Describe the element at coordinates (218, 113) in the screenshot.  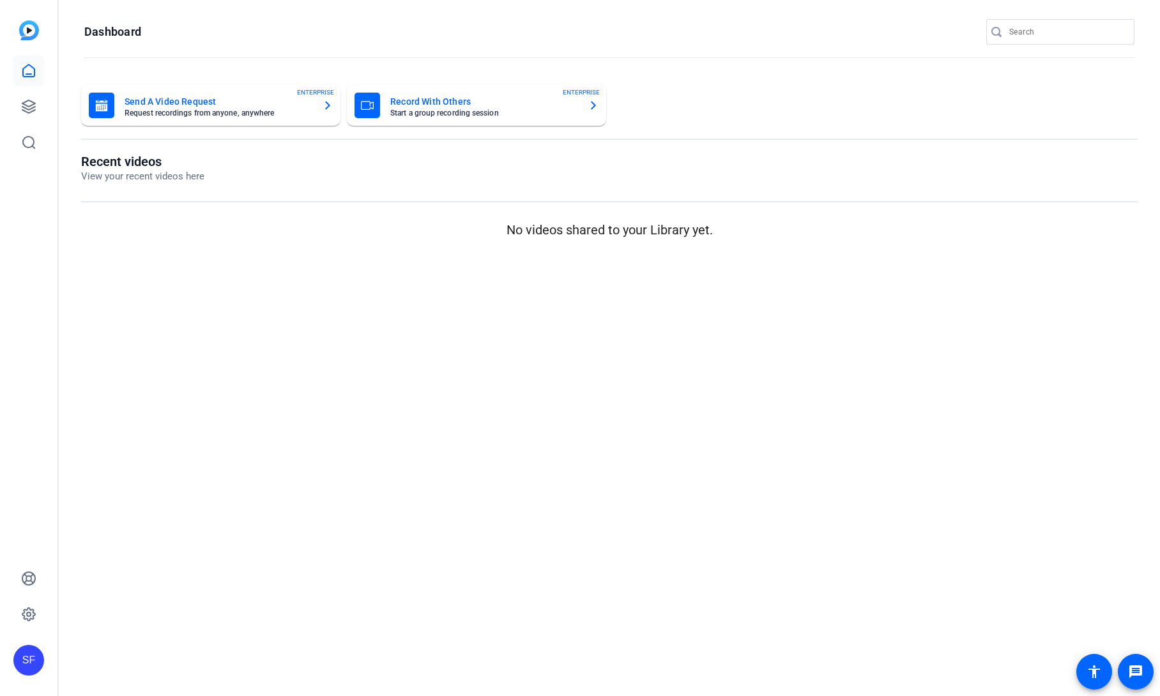
I see `mat-card-subtitle: Request recordings from anyone, anywhere` at that location.